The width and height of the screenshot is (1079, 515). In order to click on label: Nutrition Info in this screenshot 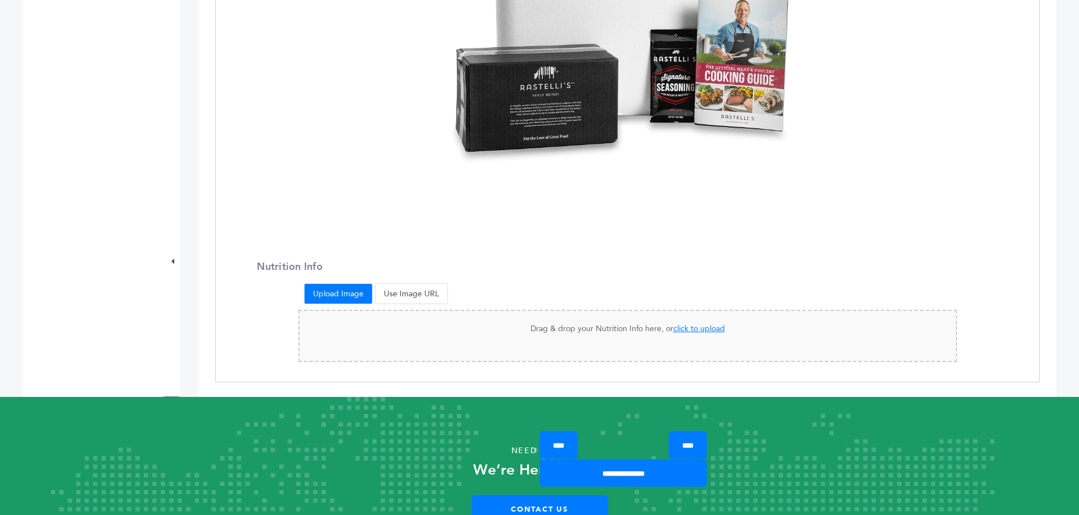, I will do `click(275, 266)`.